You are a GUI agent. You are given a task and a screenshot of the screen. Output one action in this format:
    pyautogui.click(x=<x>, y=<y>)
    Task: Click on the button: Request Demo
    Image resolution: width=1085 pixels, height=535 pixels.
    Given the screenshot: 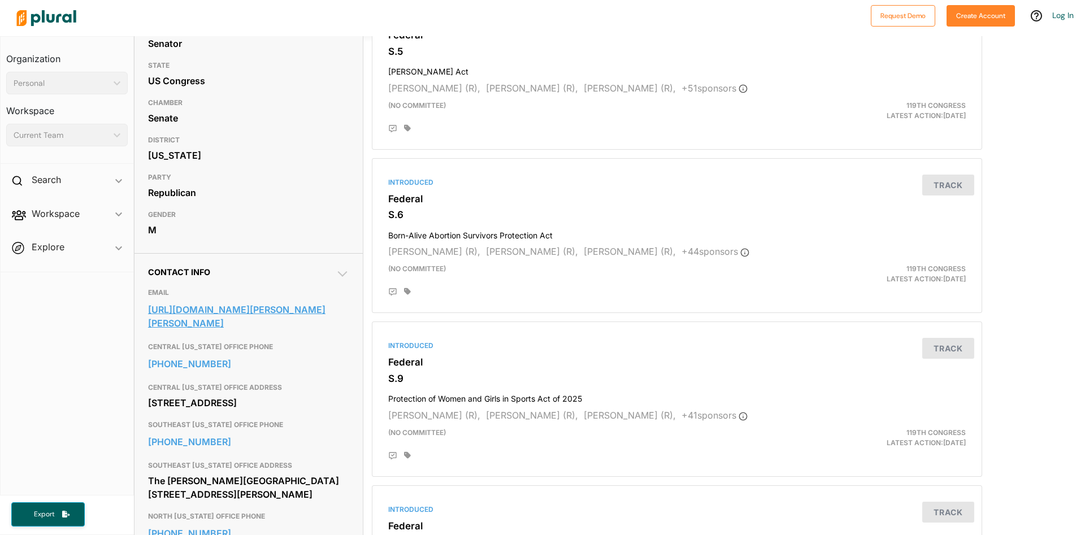 What is the action you would take?
    pyautogui.click(x=903, y=16)
    